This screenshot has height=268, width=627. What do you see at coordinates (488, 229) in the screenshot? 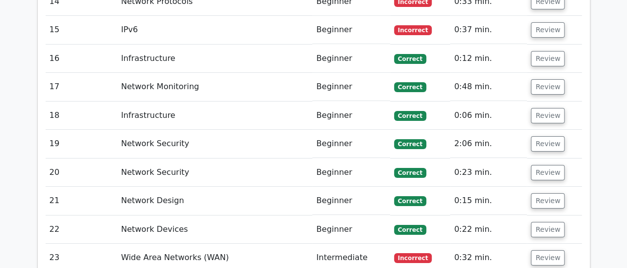
I see `td: 0:22 min.` at bounding box center [488, 229].